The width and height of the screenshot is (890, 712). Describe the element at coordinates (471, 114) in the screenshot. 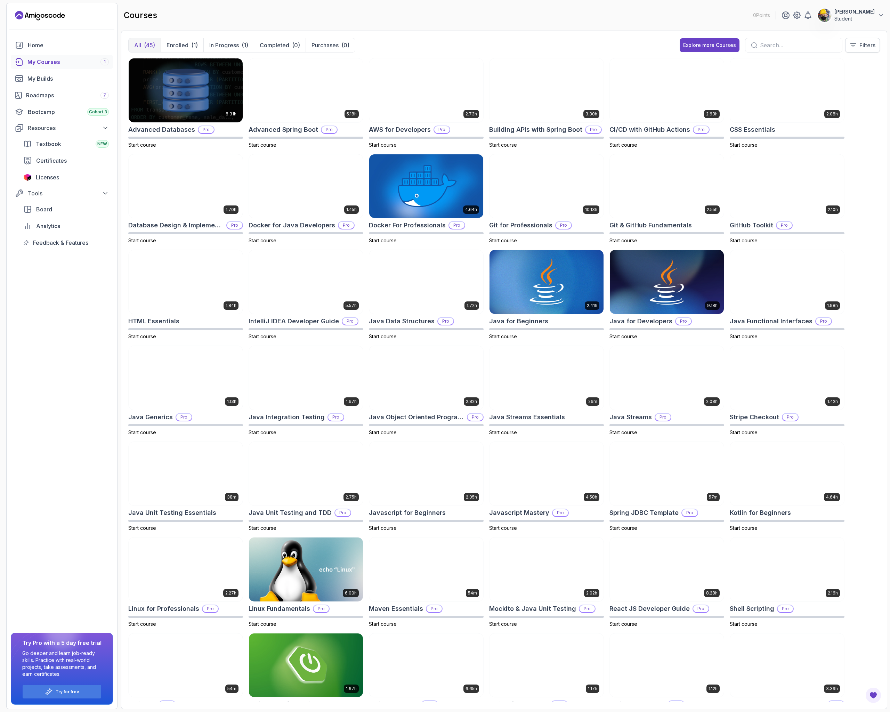

I see `p: 2.73h` at that location.